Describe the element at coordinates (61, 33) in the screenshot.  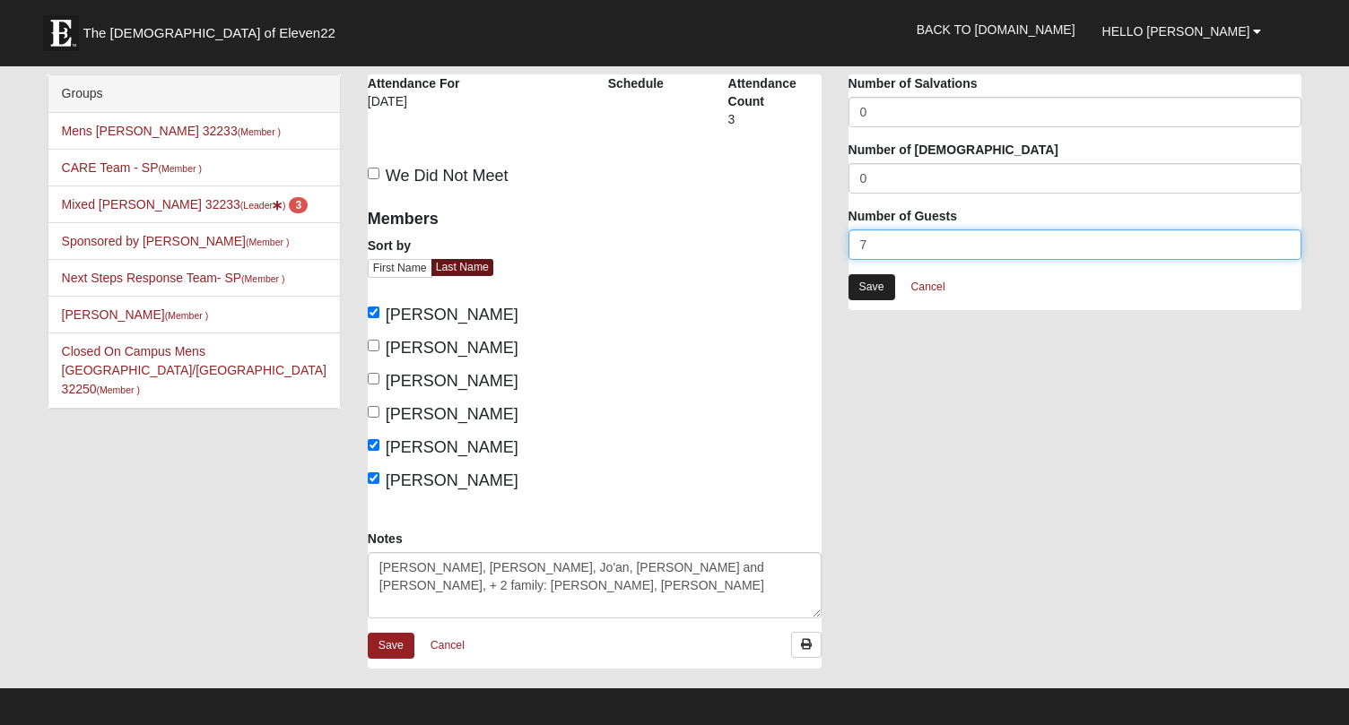
I see `img: Eleven22 logo` at that location.